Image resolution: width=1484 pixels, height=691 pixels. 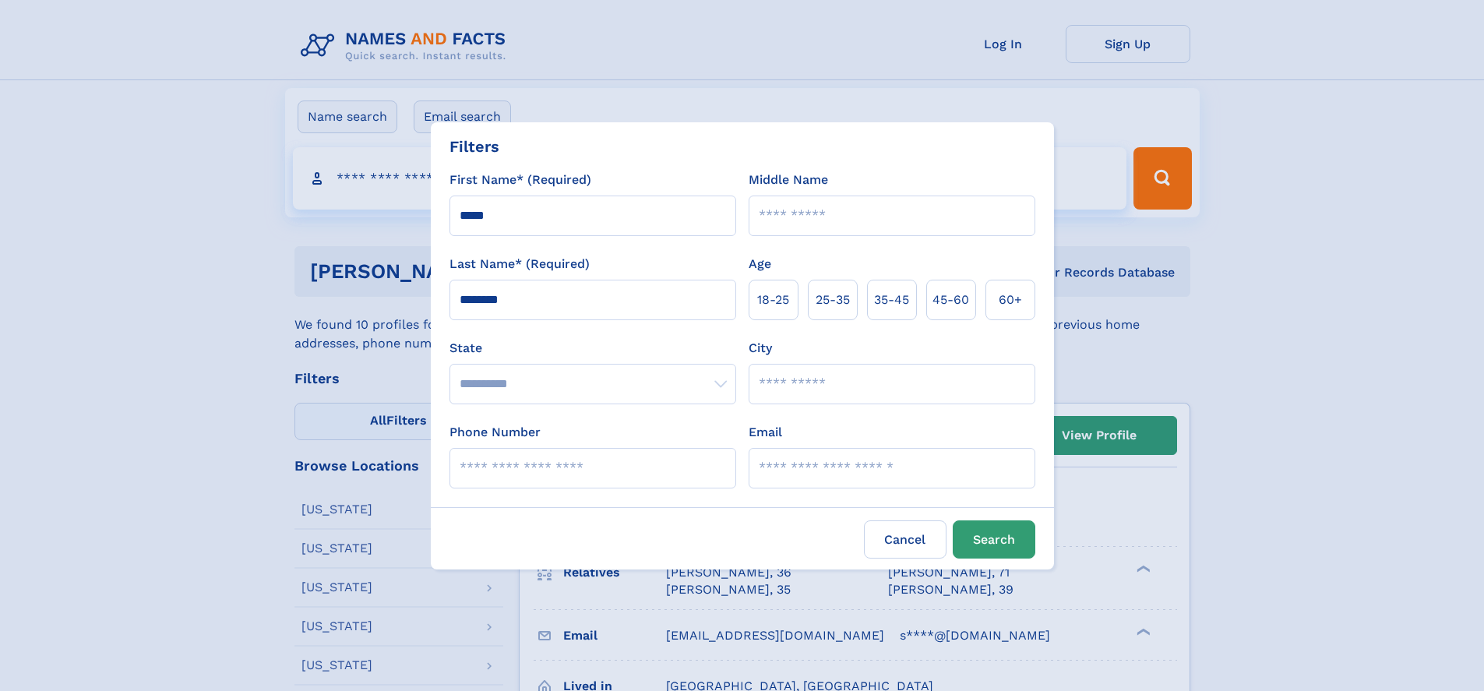 What do you see at coordinates (760, 348) in the screenshot?
I see `label: City` at bounding box center [760, 348].